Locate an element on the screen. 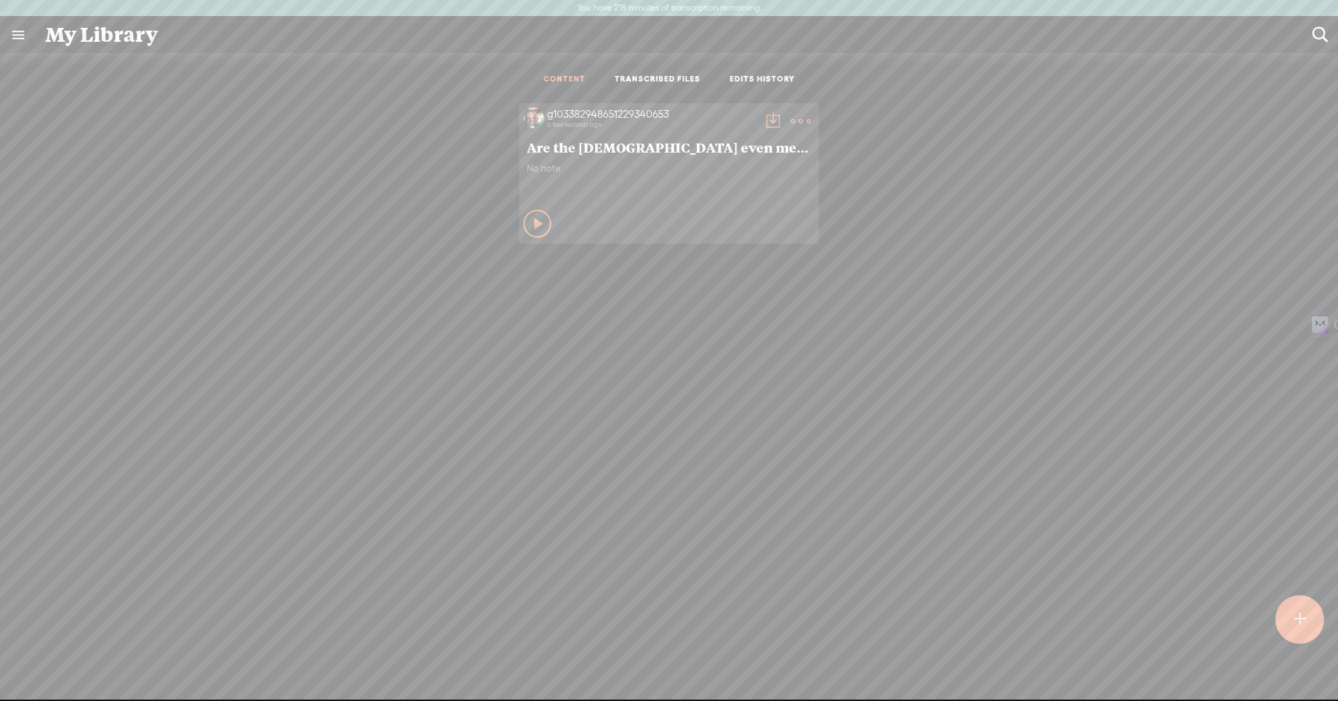 The width and height of the screenshot is (1338, 701). a: TRANSCRIBED FILES is located at coordinates (657, 79).